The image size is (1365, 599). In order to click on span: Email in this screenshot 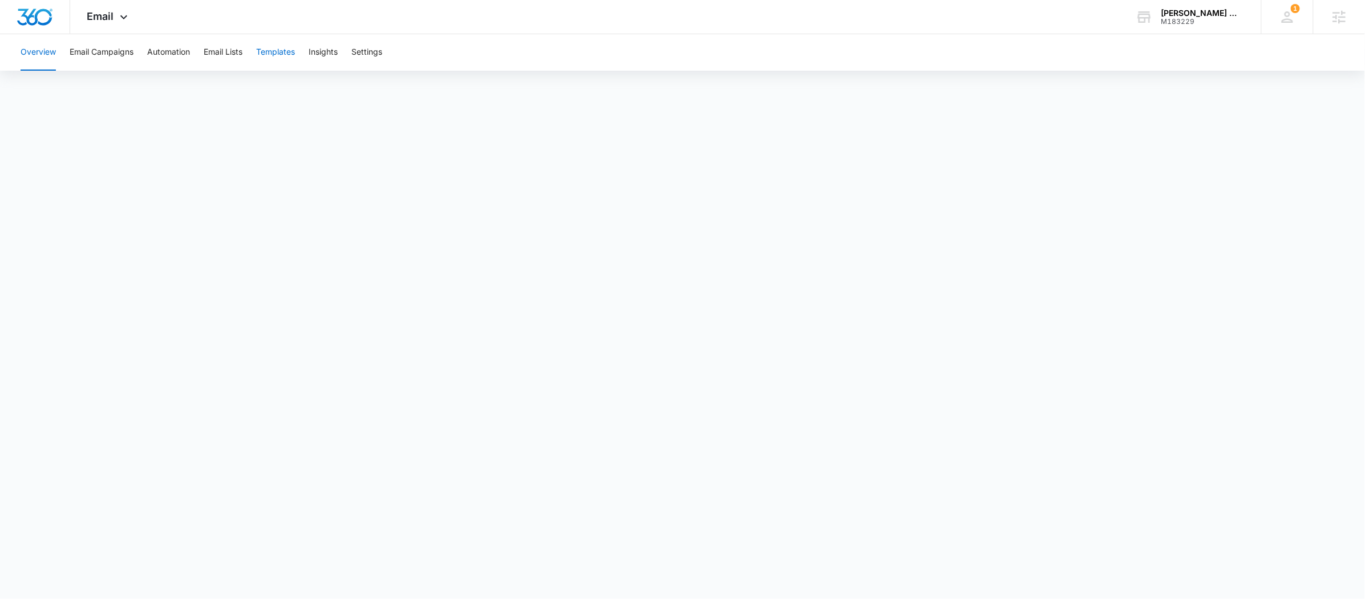, I will do `click(100, 16)`.